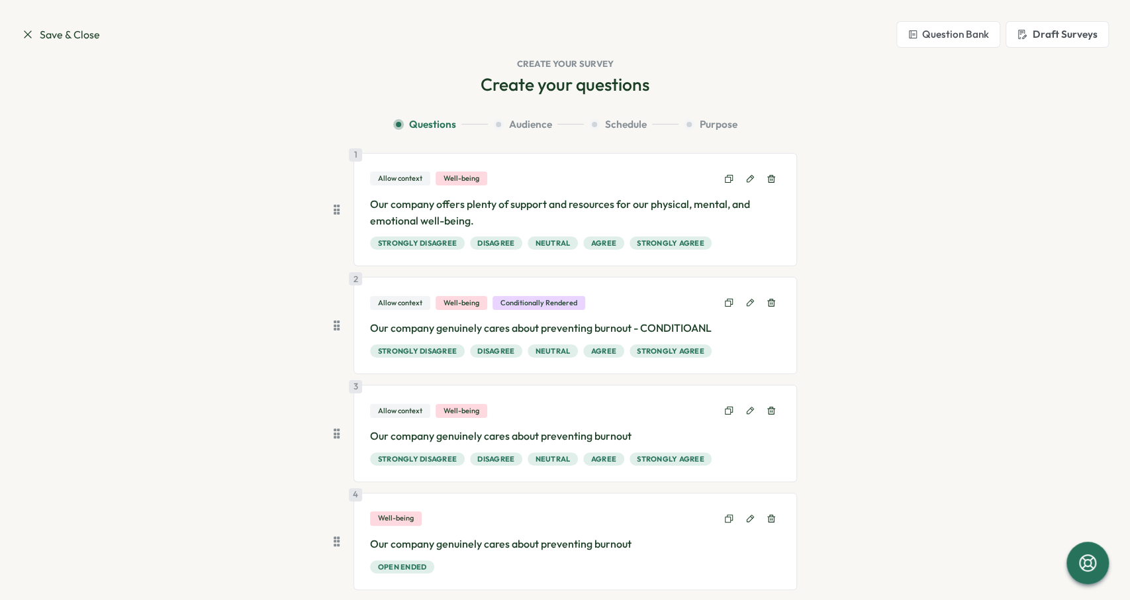  What do you see at coordinates (538, 124) in the screenshot?
I see `button: Audience` at bounding box center [538, 124].